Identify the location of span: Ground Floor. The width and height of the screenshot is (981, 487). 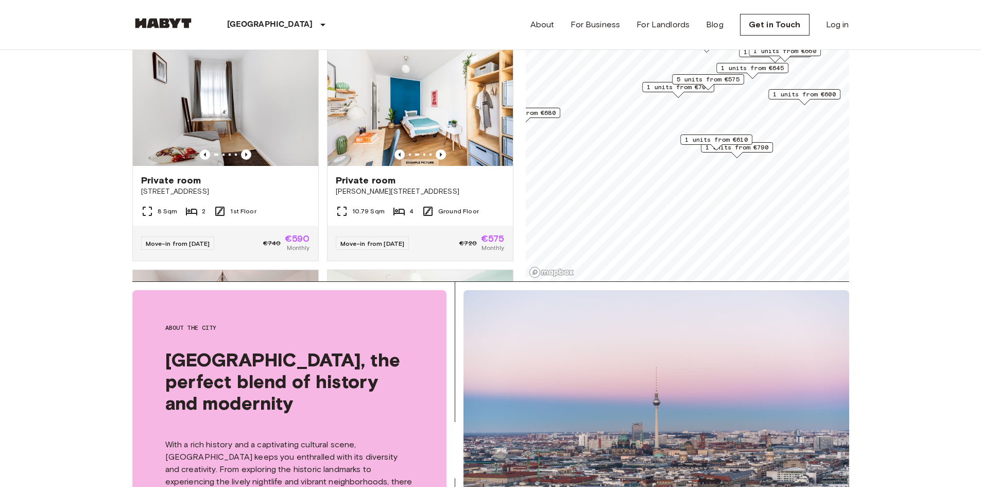
(459, 211).